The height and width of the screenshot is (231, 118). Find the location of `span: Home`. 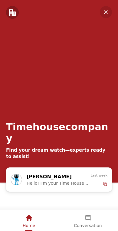

span: Home is located at coordinates (29, 225).